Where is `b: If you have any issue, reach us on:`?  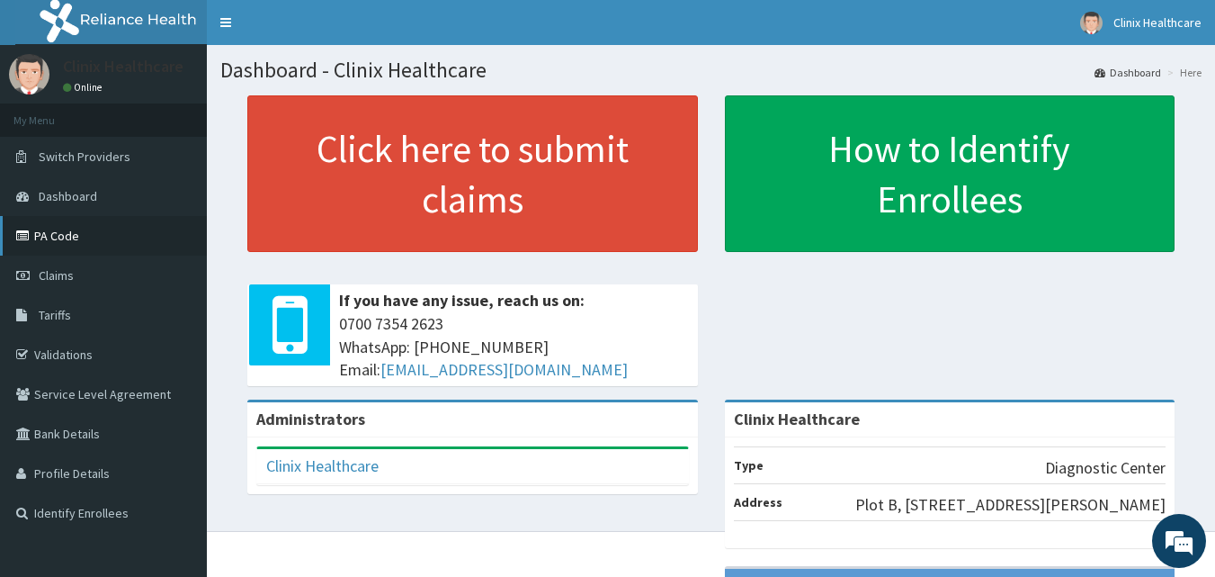 b: If you have any issue, reach us on: is located at coordinates (462, 300).